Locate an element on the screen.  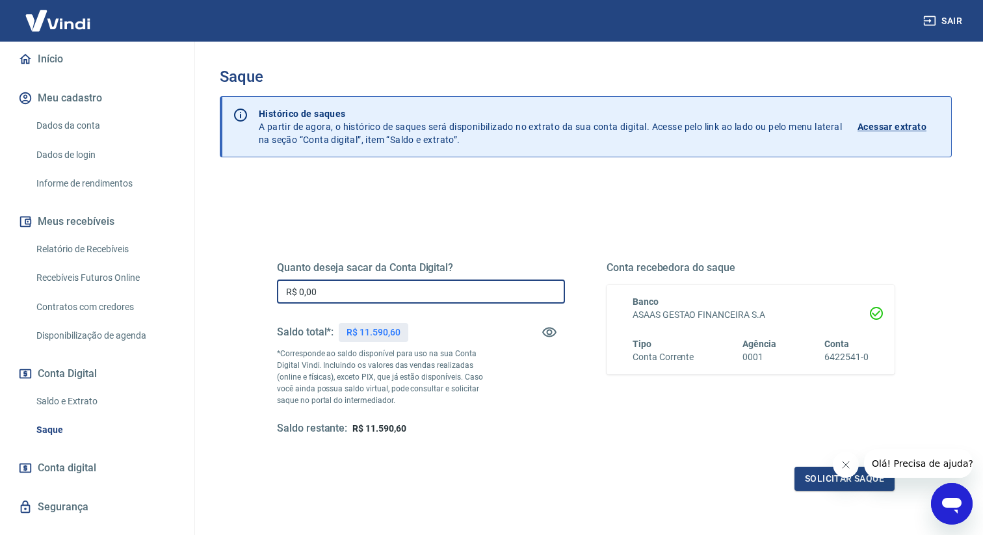
h6: ASAAS GESTAO FINANCEIRA S.A is located at coordinates (750, 315).